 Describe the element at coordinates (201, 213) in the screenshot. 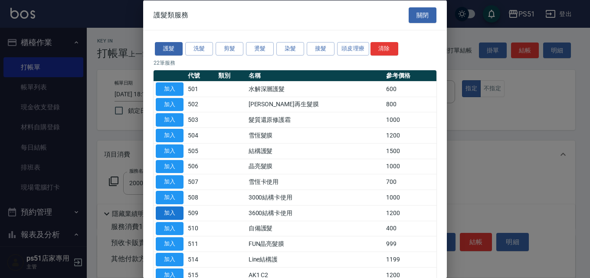

I see `td: 509` at that location.